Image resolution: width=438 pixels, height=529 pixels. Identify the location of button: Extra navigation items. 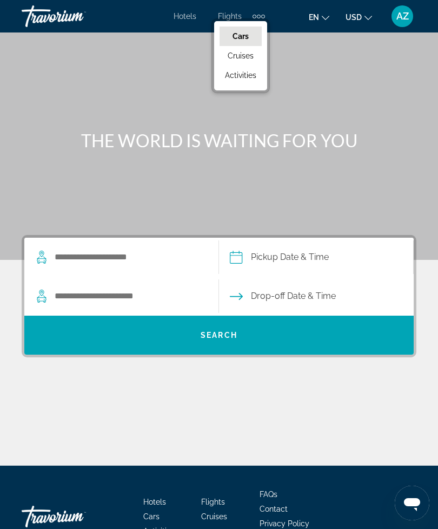
(259, 16).